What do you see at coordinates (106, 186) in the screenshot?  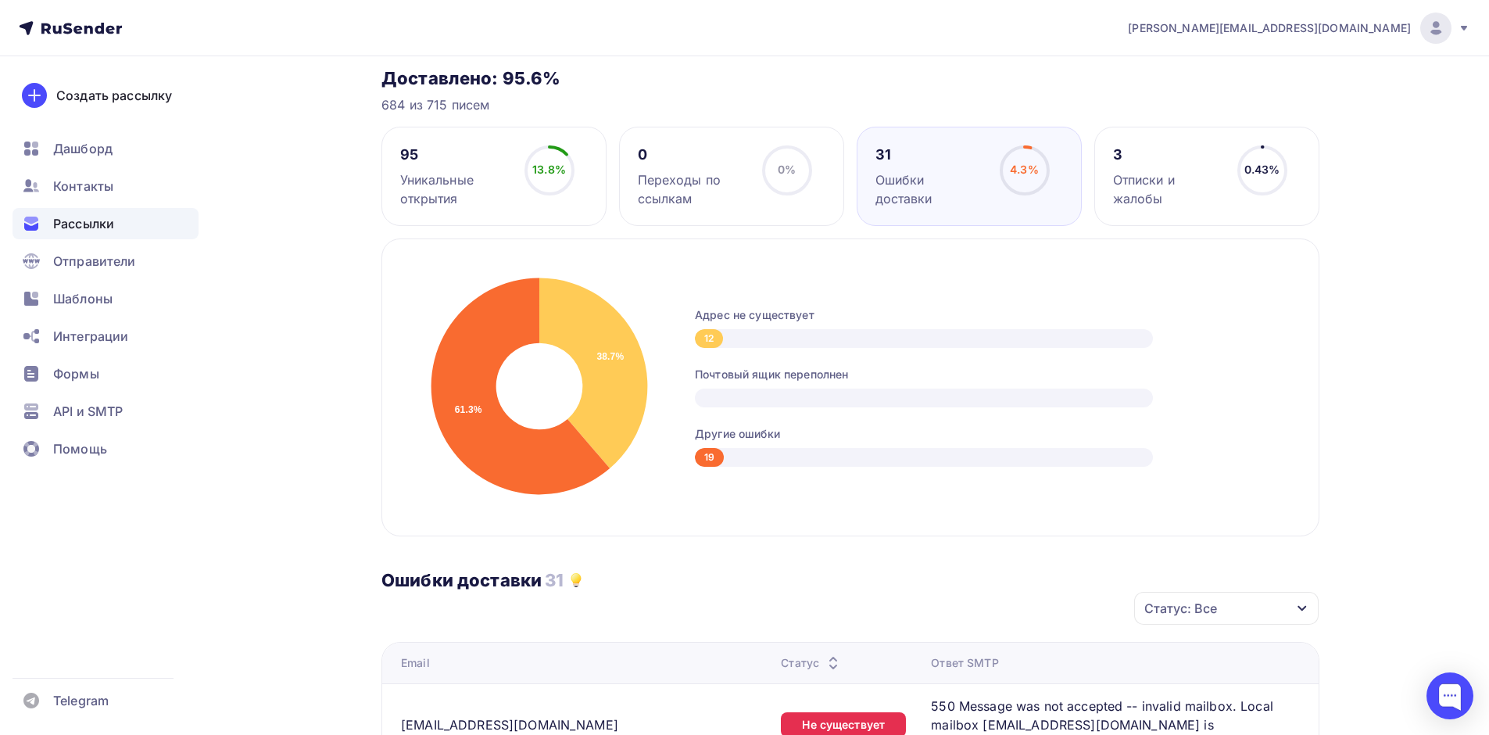 I see `a: Контакты` at bounding box center [106, 186].